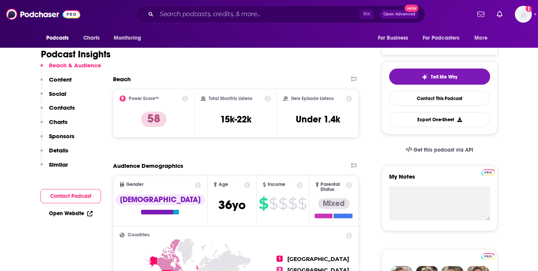 This screenshot has width=538, height=271. I want to click on h2: Total Monthly Listens, so click(230, 99).